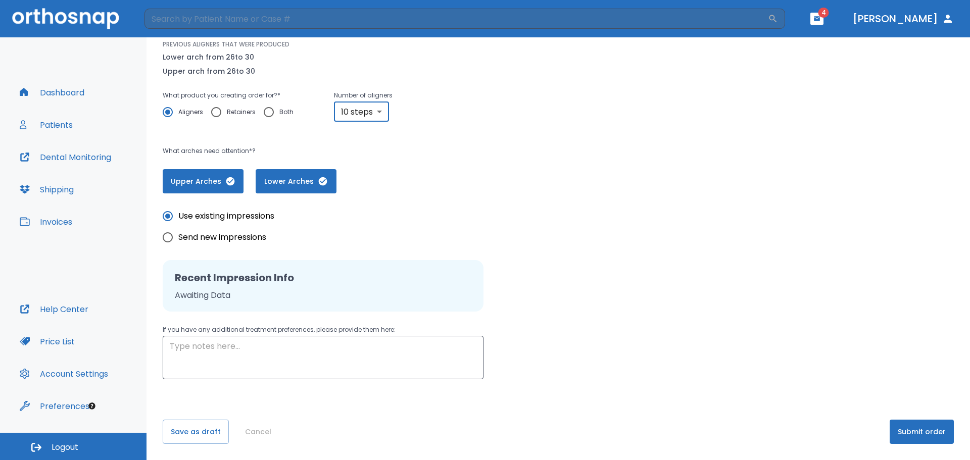 The height and width of the screenshot is (460, 970). I want to click on button: Submit order, so click(921, 432).